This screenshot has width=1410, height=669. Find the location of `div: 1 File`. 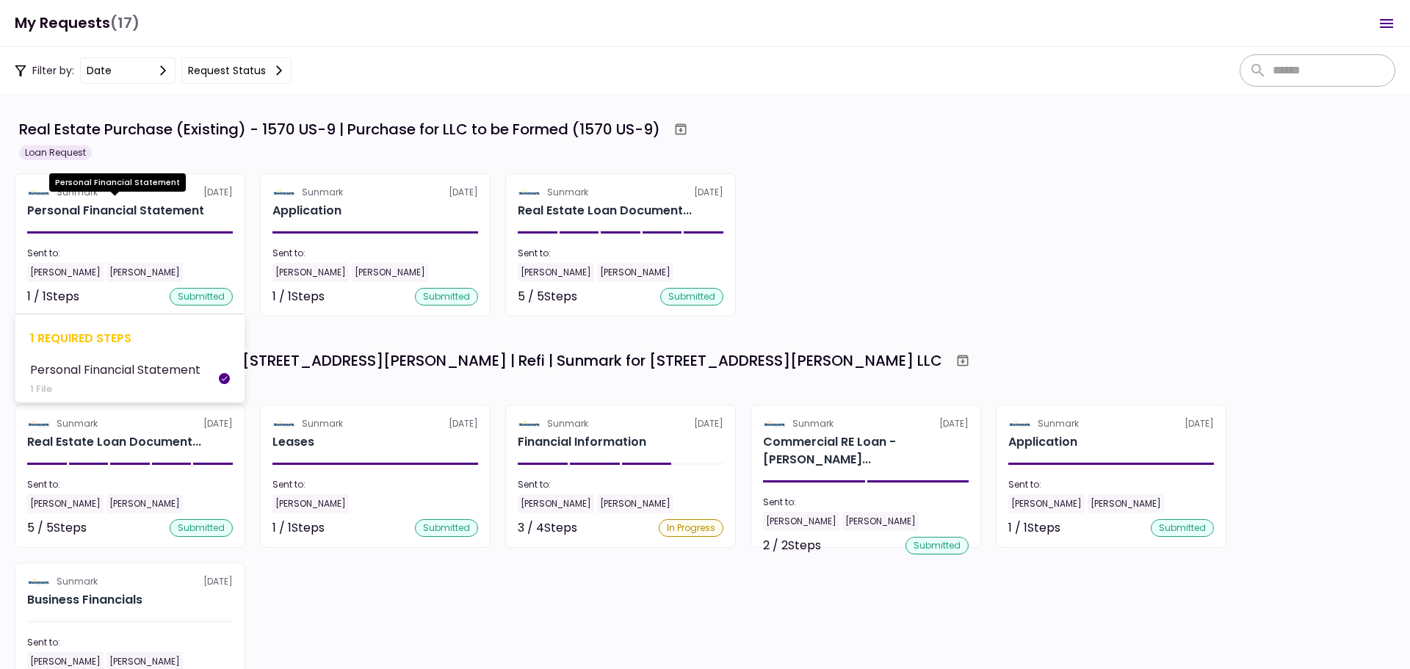

div: 1 File is located at coordinates (115, 389).